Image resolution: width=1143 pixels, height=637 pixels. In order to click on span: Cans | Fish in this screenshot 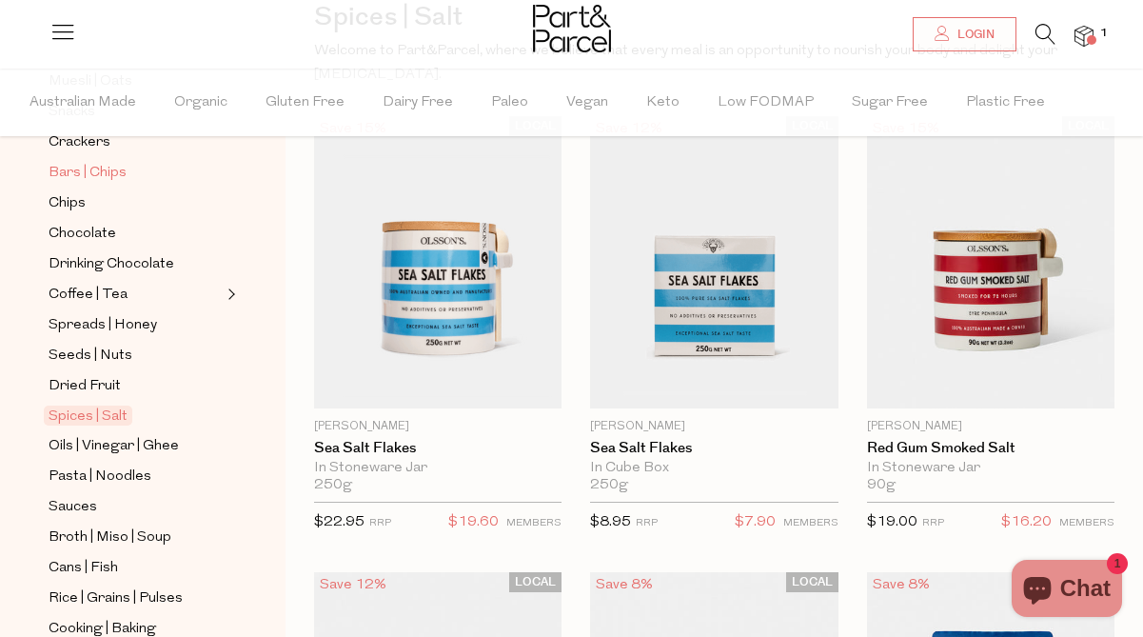, I will do `click(83, 568)`.